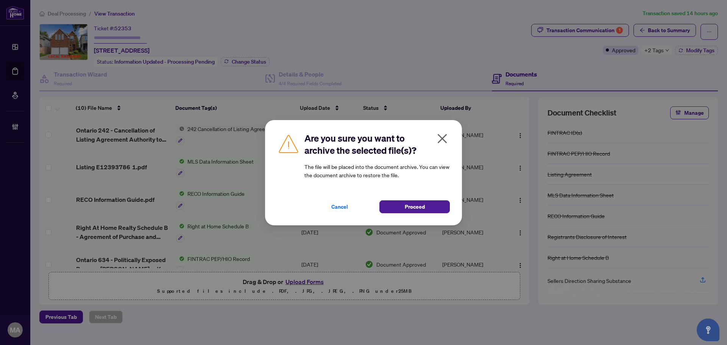 The height and width of the screenshot is (345, 727). What do you see at coordinates (708, 330) in the screenshot?
I see `button: Open asap` at bounding box center [708, 330].